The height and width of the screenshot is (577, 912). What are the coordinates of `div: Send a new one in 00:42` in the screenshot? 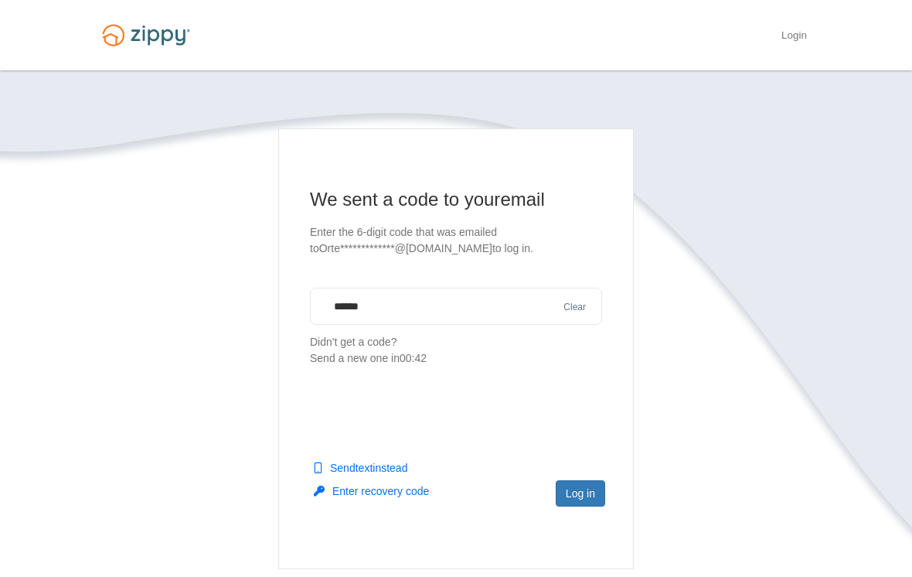 It's located at (456, 358).